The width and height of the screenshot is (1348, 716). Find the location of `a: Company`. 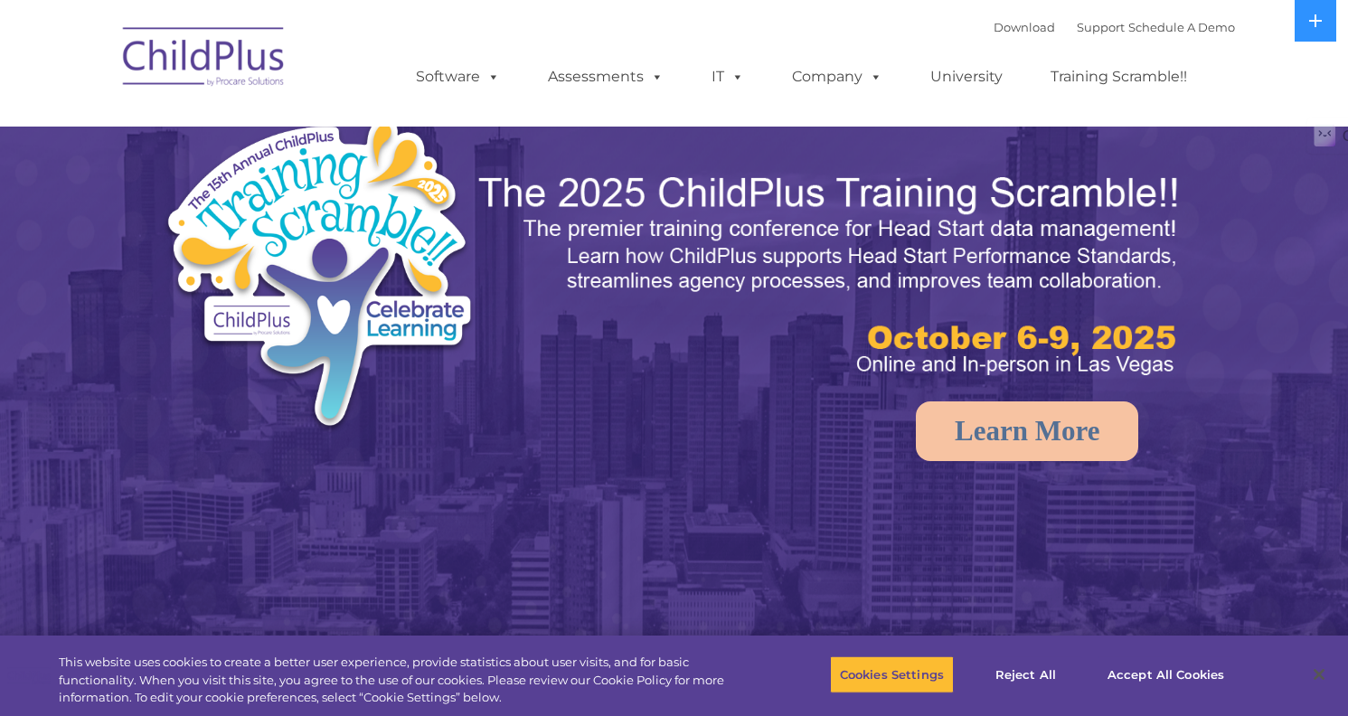

a: Company is located at coordinates (837, 77).